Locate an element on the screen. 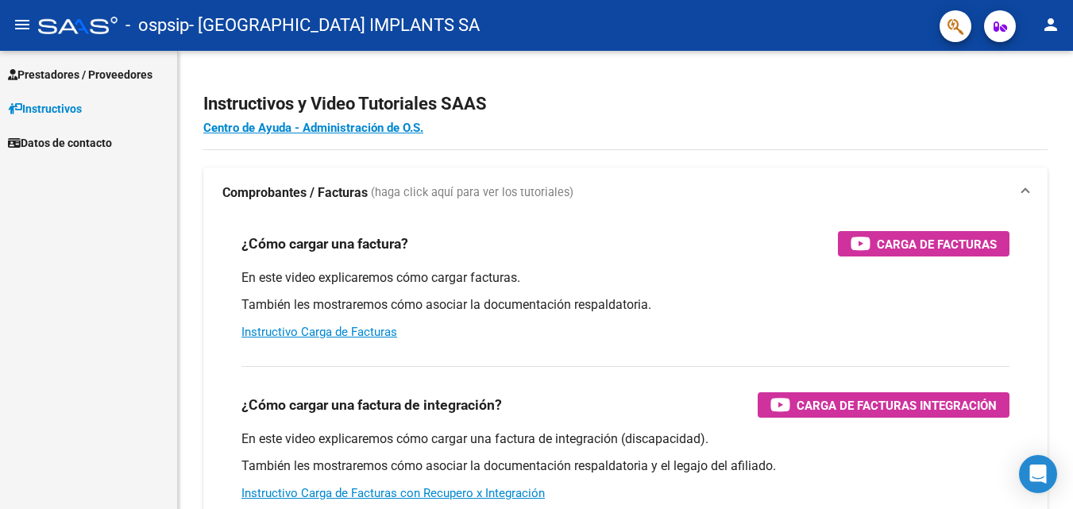 The image size is (1073, 509). mat-icon: menu is located at coordinates (22, 25).